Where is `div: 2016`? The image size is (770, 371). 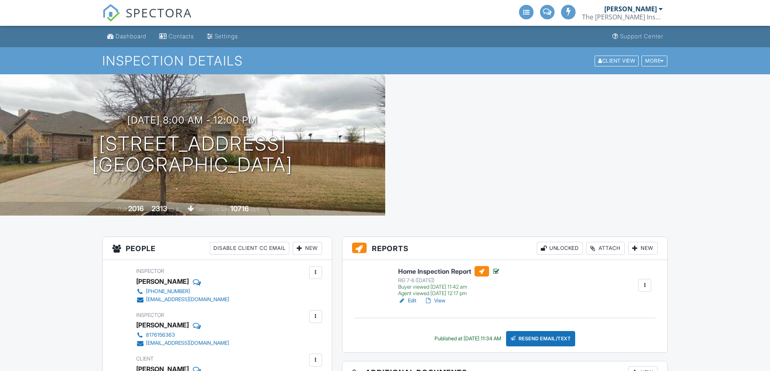 div: 2016 is located at coordinates (136, 208).